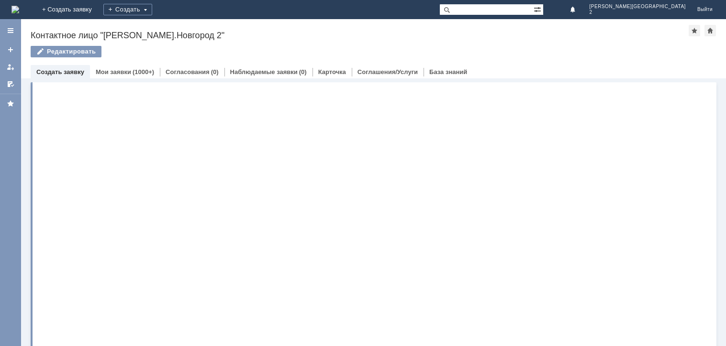 This screenshot has height=346, width=726. Describe the element at coordinates (15, 10) in the screenshot. I see `a: Перейти на домашнюю страницу` at that location.